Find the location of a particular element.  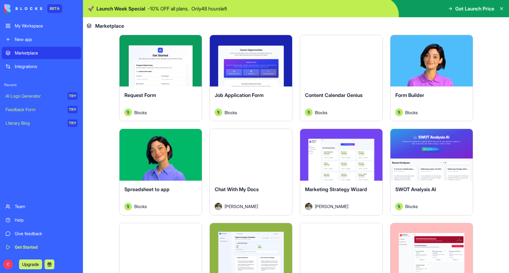

a: Integrations is located at coordinates (42, 66).